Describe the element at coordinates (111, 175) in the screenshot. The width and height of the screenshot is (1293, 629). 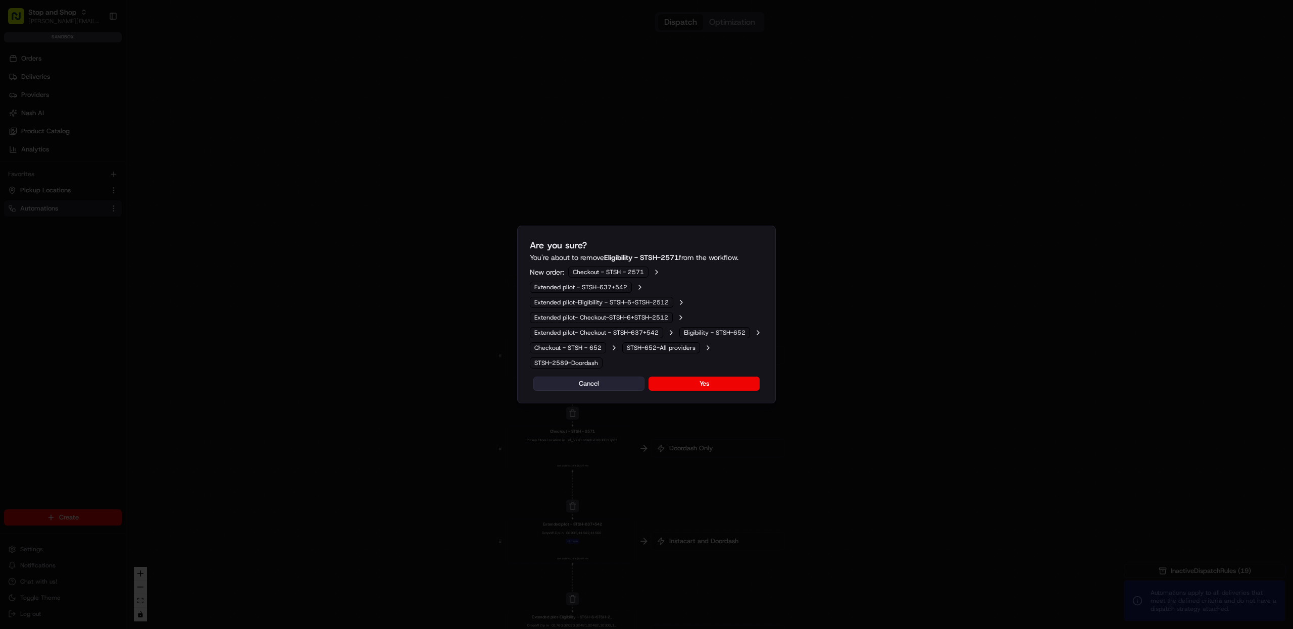
I see `span: Pylon` at that location.